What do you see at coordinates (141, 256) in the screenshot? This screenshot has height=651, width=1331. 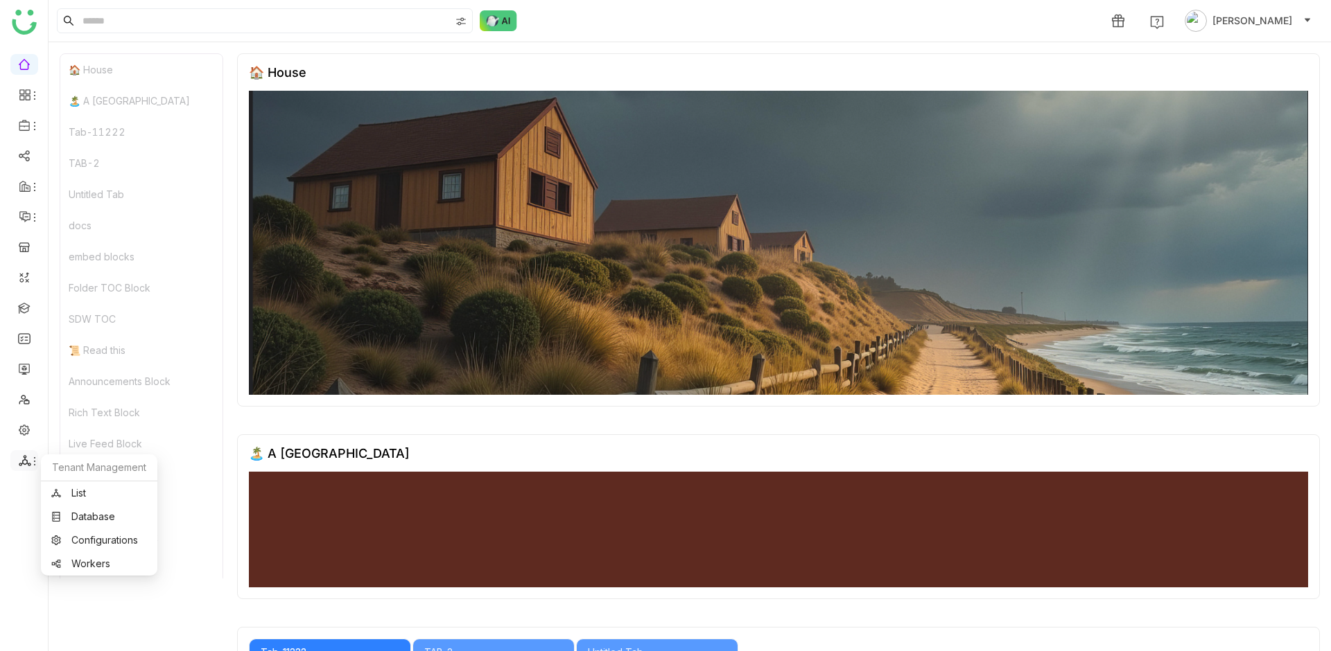 I see `div: embed blocks` at bounding box center [141, 256].